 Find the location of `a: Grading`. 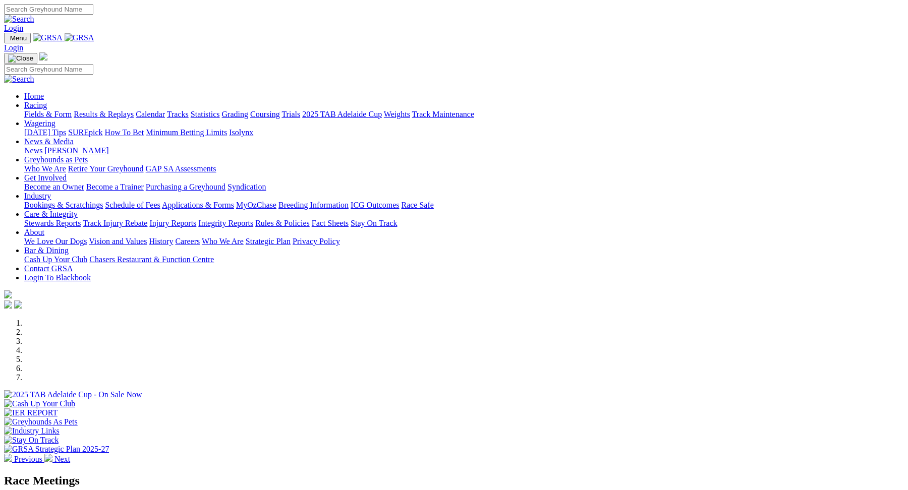

a: Grading is located at coordinates (235, 114).